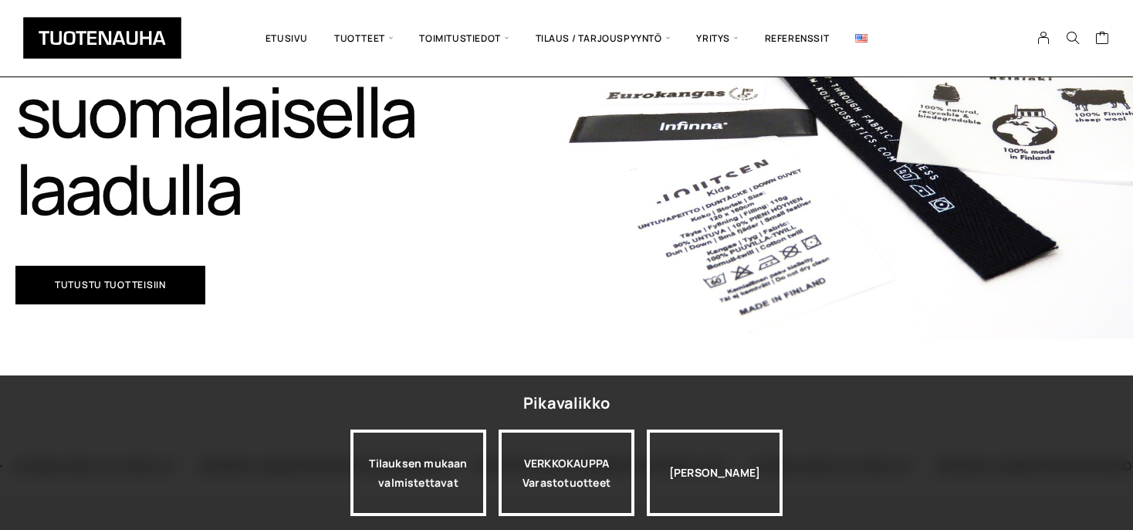  I want to click on div: F-Securen selauksen suojaus, so click(208, 117).